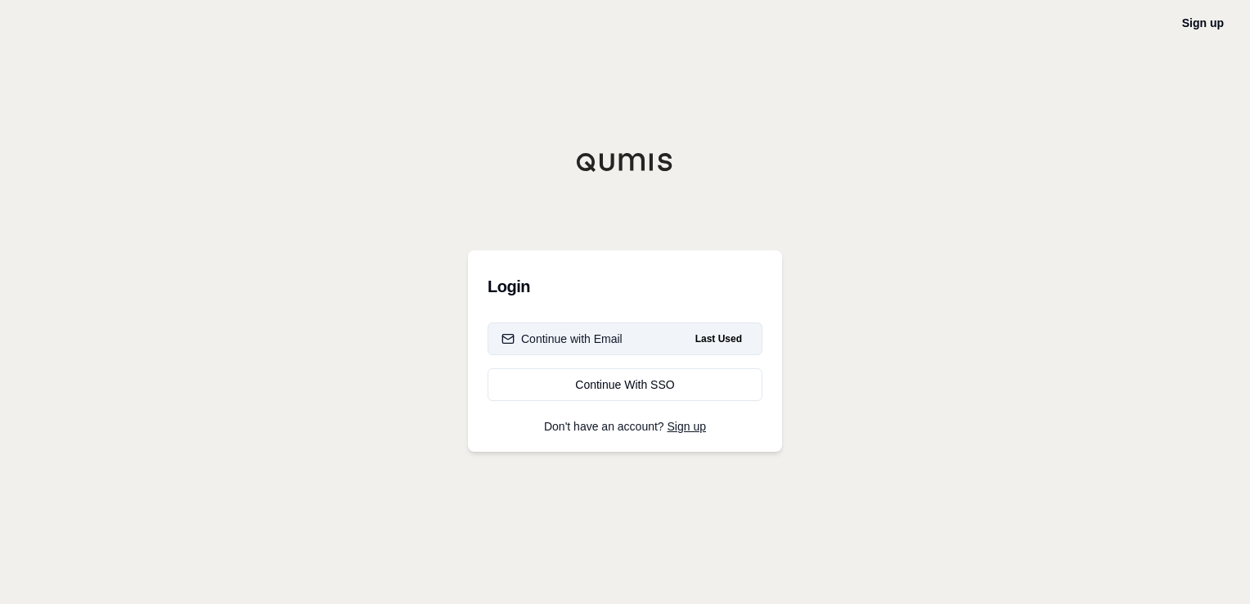 Image resolution: width=1250 pixels, height=604 pixels. Describe the element at coordinates (625, 426) in the screenshot. I see `p: Don't have an account?` at that location.